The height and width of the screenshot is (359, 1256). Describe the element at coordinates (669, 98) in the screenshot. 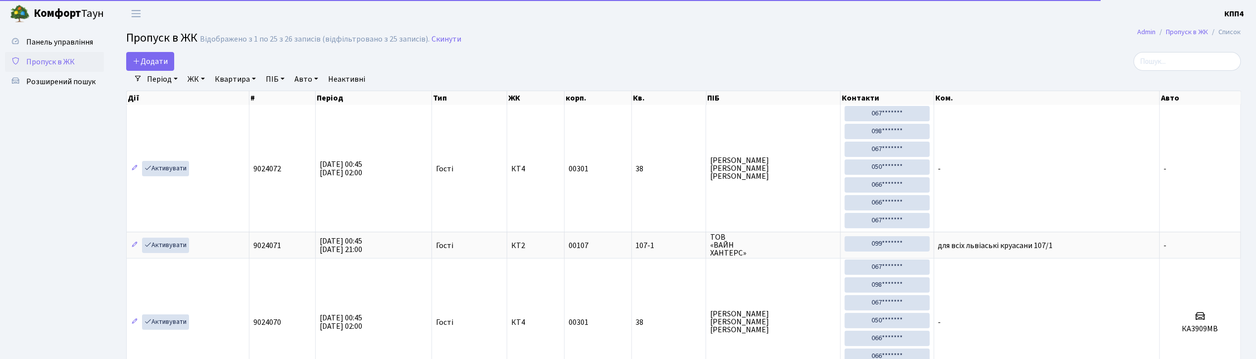

I see `th: Кв.` at that location.